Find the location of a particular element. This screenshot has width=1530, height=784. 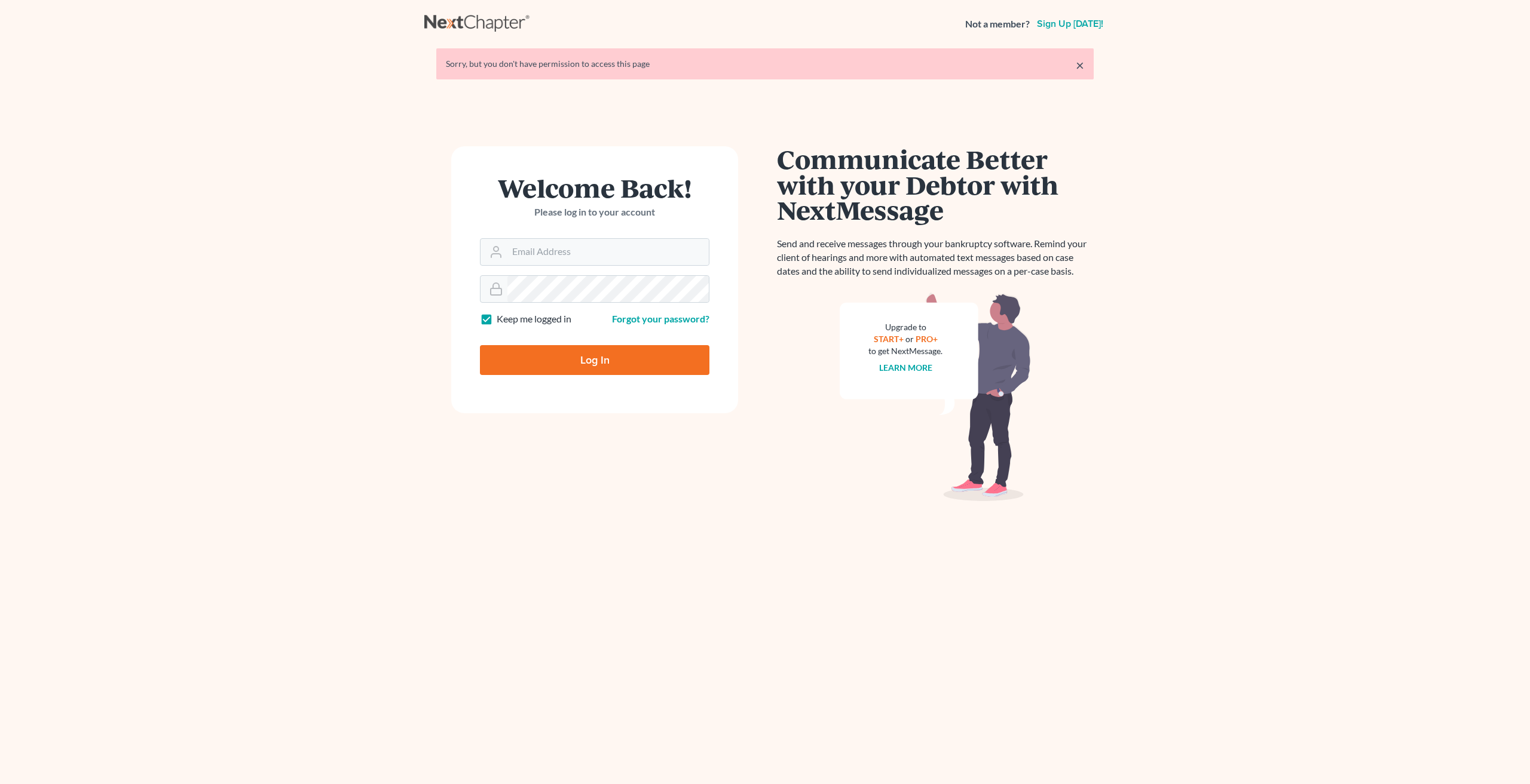

div: Upgrade to is located at coordinates (906, 327).